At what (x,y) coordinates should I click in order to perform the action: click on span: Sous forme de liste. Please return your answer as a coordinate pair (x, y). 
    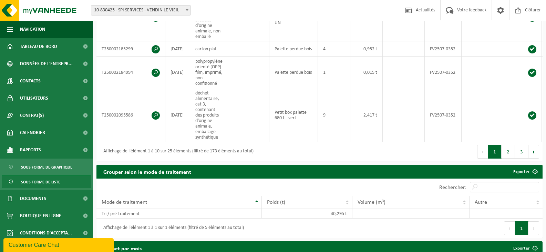
    Looking at the image, I should click on (41, 182).